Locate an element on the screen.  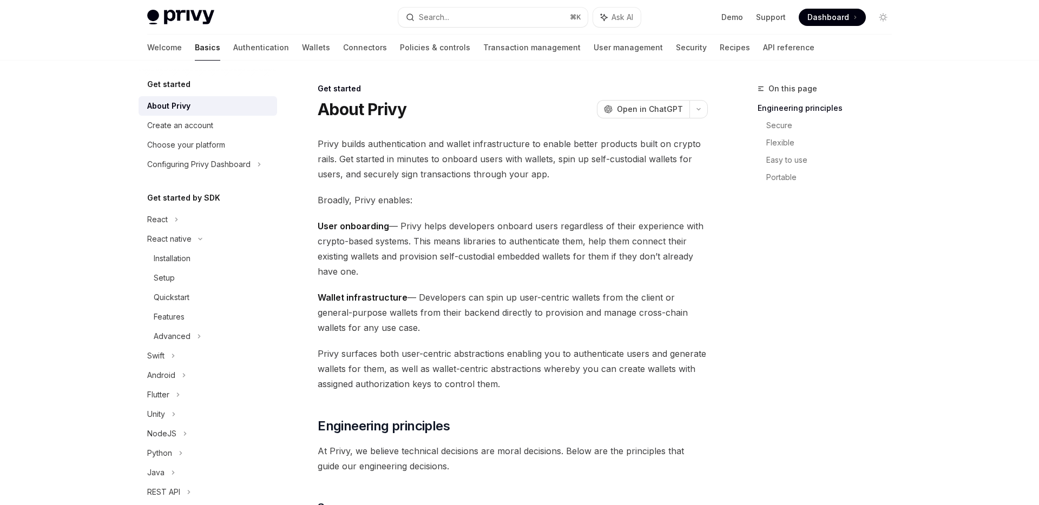
div: React is located at coordinates (157, 220).